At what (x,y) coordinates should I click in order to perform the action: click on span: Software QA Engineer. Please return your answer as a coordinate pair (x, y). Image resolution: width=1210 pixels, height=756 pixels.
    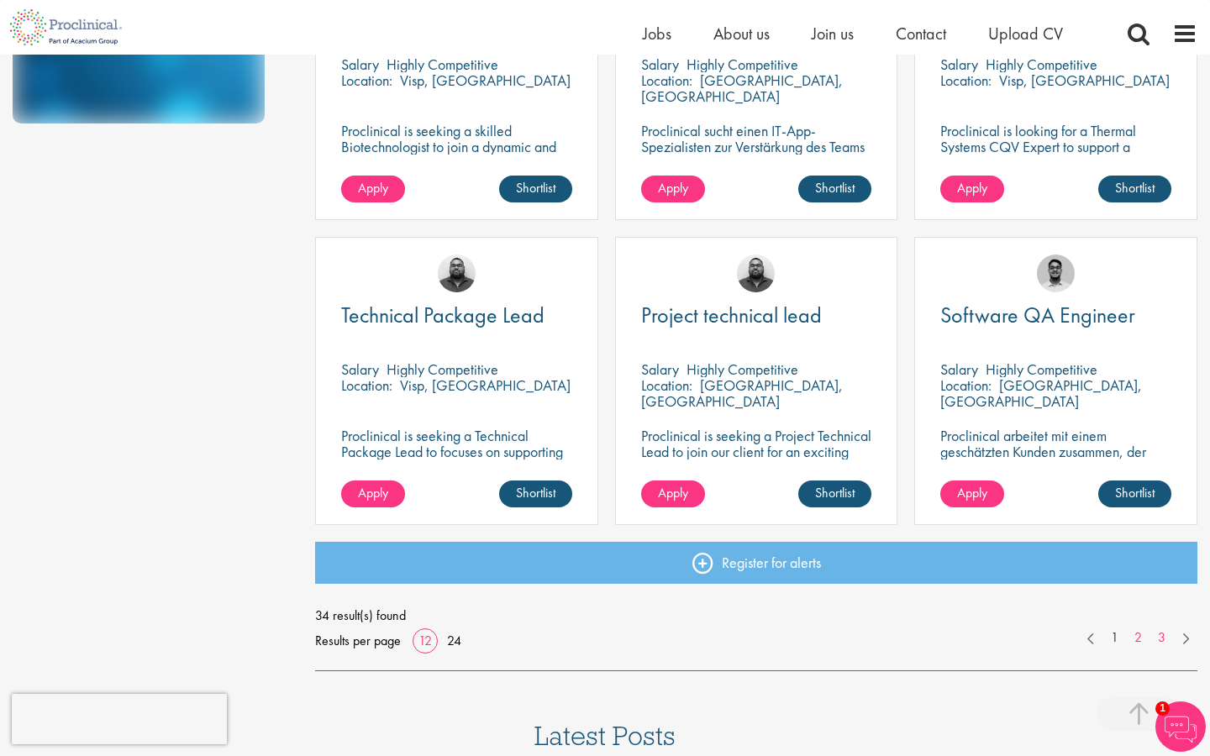
    Looking at the image, I should click on (1037, 315).